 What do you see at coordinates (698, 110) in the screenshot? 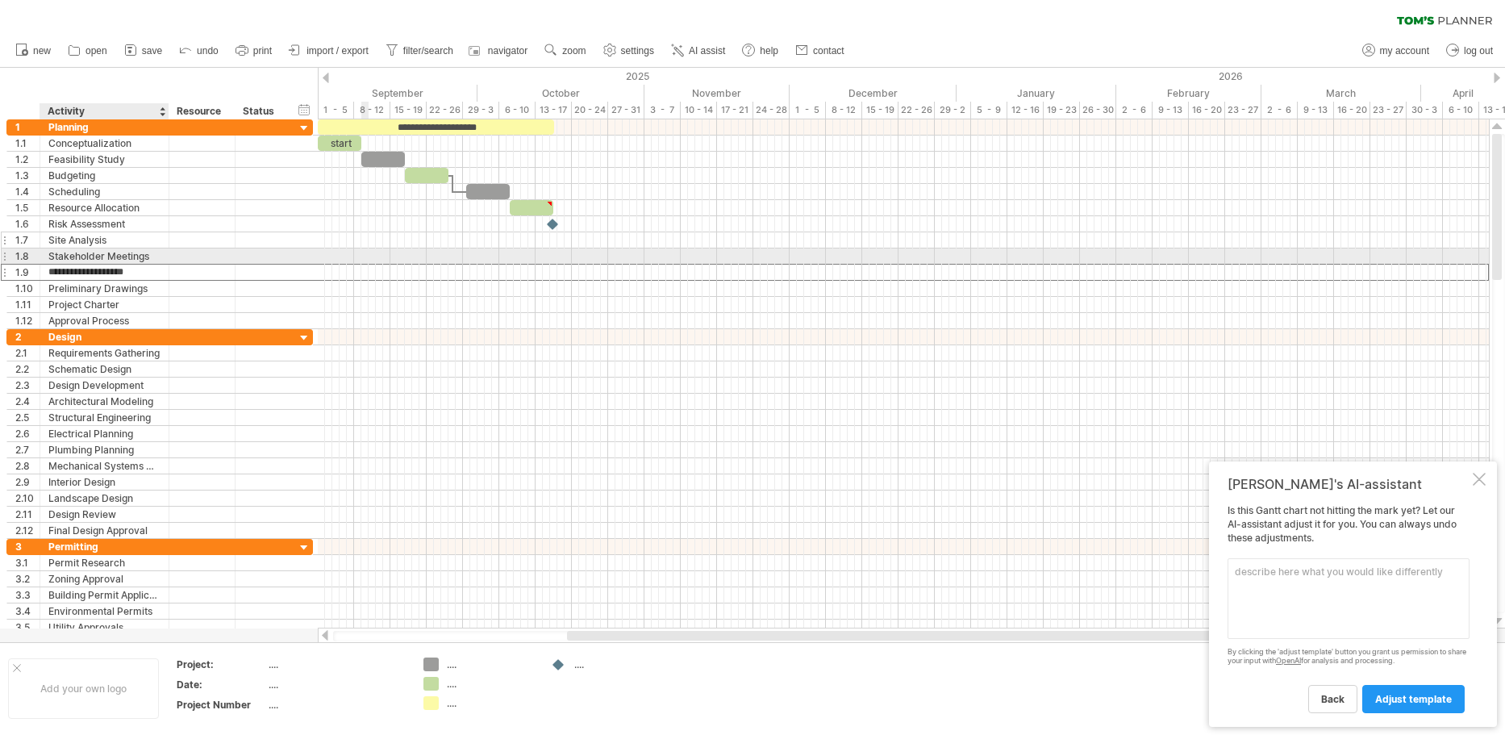
I see `div: 10 - 14` at bounding box center [698, 110].